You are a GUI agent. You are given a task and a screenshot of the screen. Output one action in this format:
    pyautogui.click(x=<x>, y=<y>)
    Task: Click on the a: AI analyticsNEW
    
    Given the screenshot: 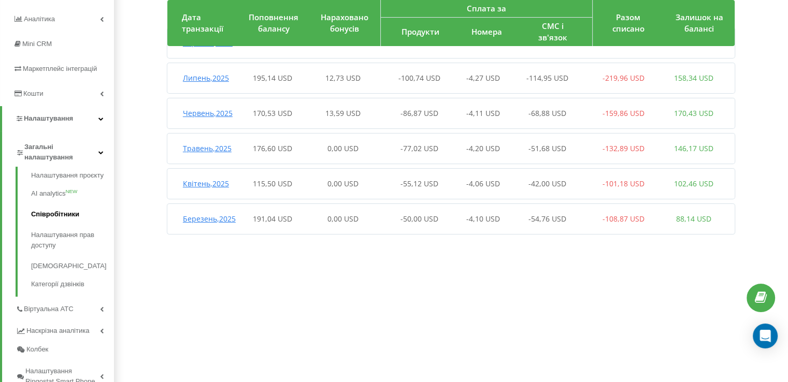 What is the action you would take?
    pyautogui.click(x=73, y=194)
    